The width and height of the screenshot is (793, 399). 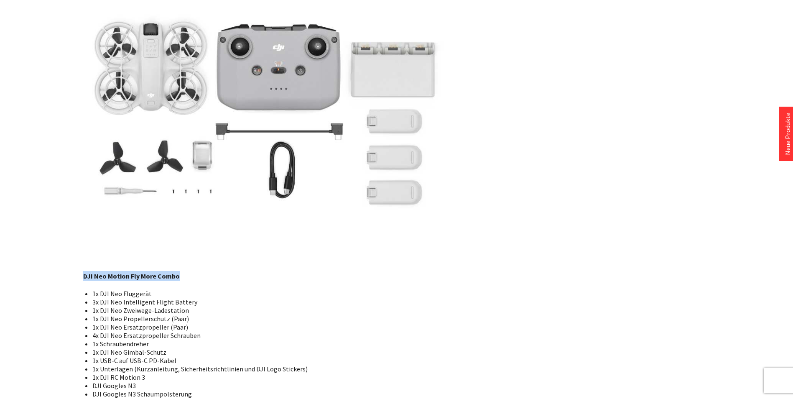 I want to click on li: 1x Unterlagen (Kurzanleitung, Sicherheitsrichtlinien und DJI Logo Stickers), so click(x=266, y=369).